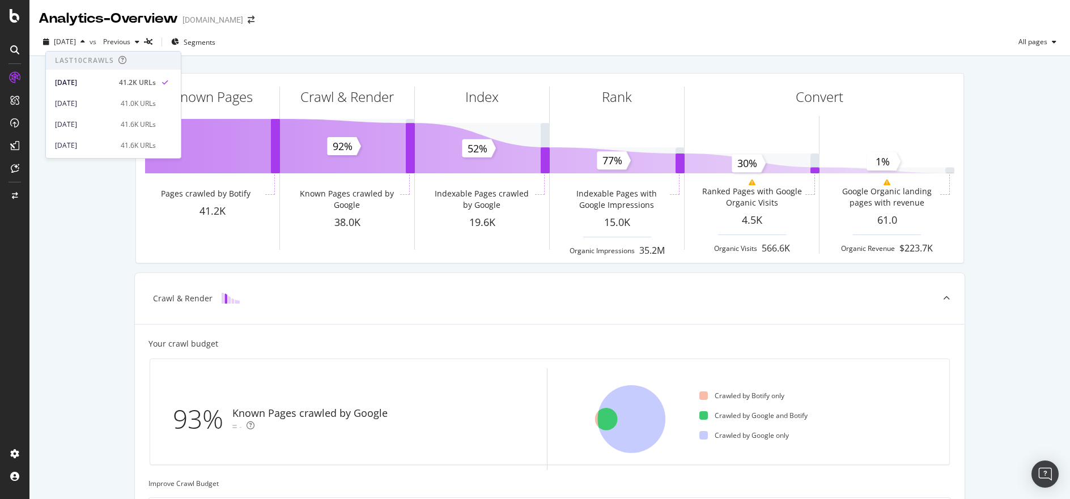 Image resolution: width=1070 pixels, height=499 pixels. Describe the element at coordinates (84, 60) in the screenshot. I see `div: Last 10 Crawls` at that location.